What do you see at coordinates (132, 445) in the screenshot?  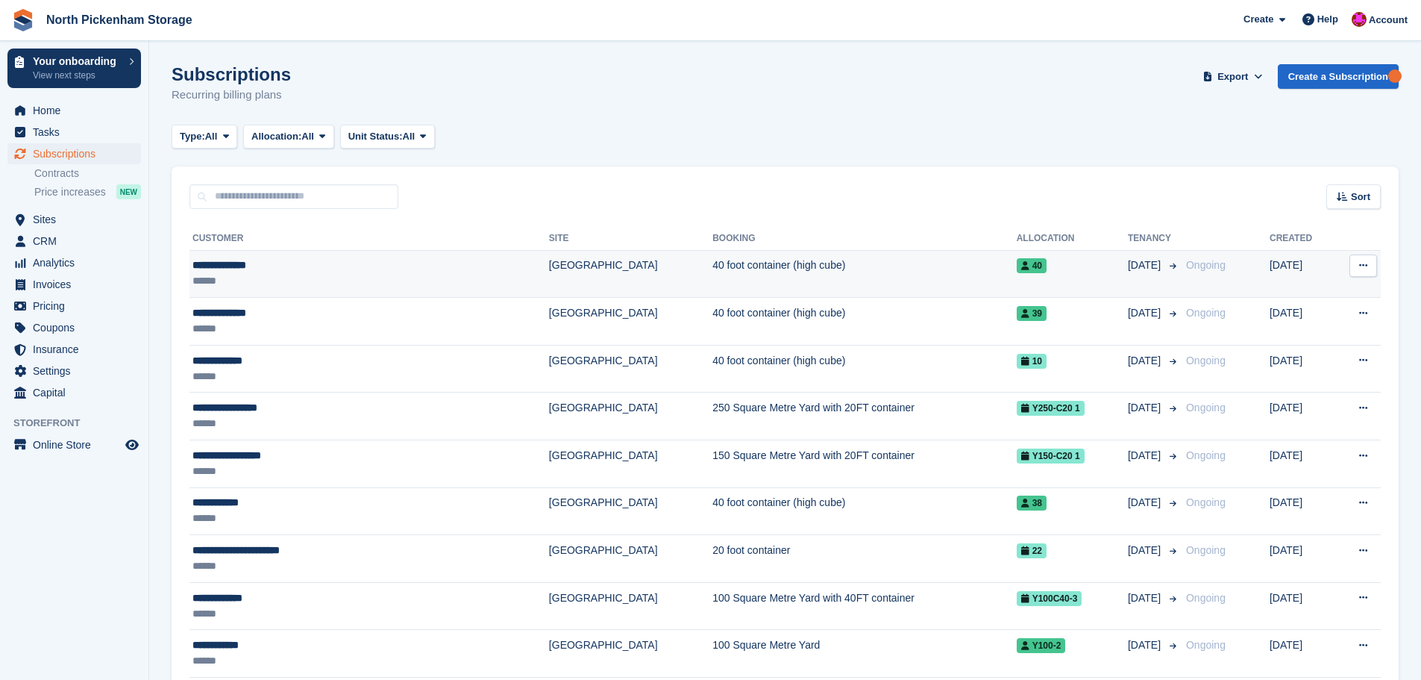 I see `a: Preview store` at bounding box center [132, 445].